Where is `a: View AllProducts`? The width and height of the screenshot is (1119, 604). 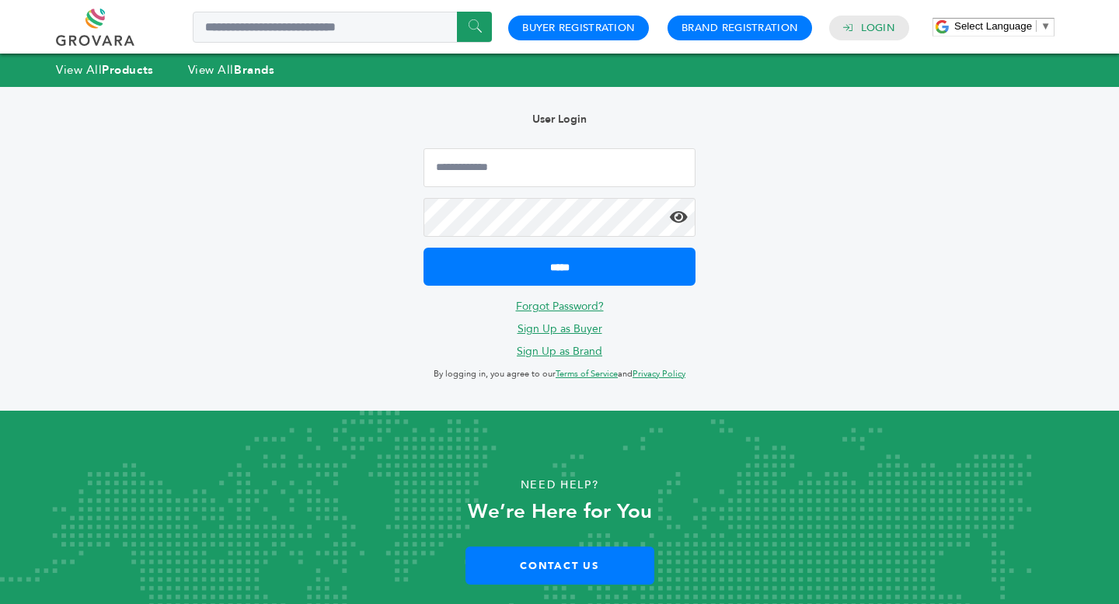 a: View AllProducts is located at coordinates (105, 70).